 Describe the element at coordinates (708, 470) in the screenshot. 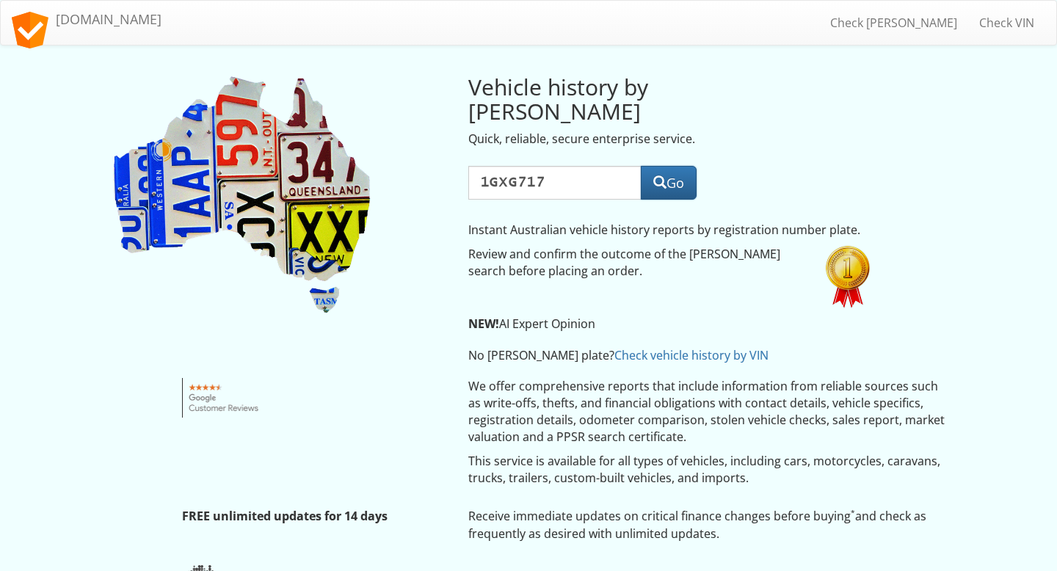

I see `p: This service is available for all types of vehicles, including cars, motorcycles, caravans, truck...` at that location.